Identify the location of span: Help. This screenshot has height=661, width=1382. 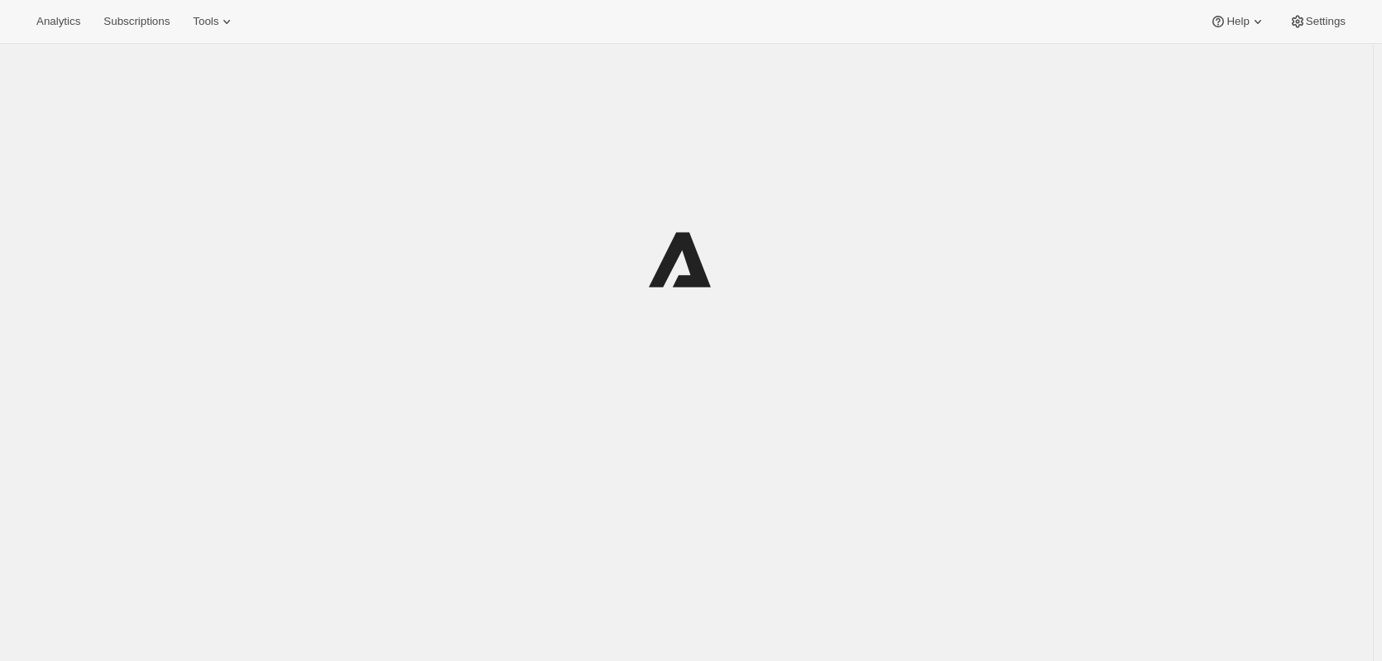
(1237, 22).